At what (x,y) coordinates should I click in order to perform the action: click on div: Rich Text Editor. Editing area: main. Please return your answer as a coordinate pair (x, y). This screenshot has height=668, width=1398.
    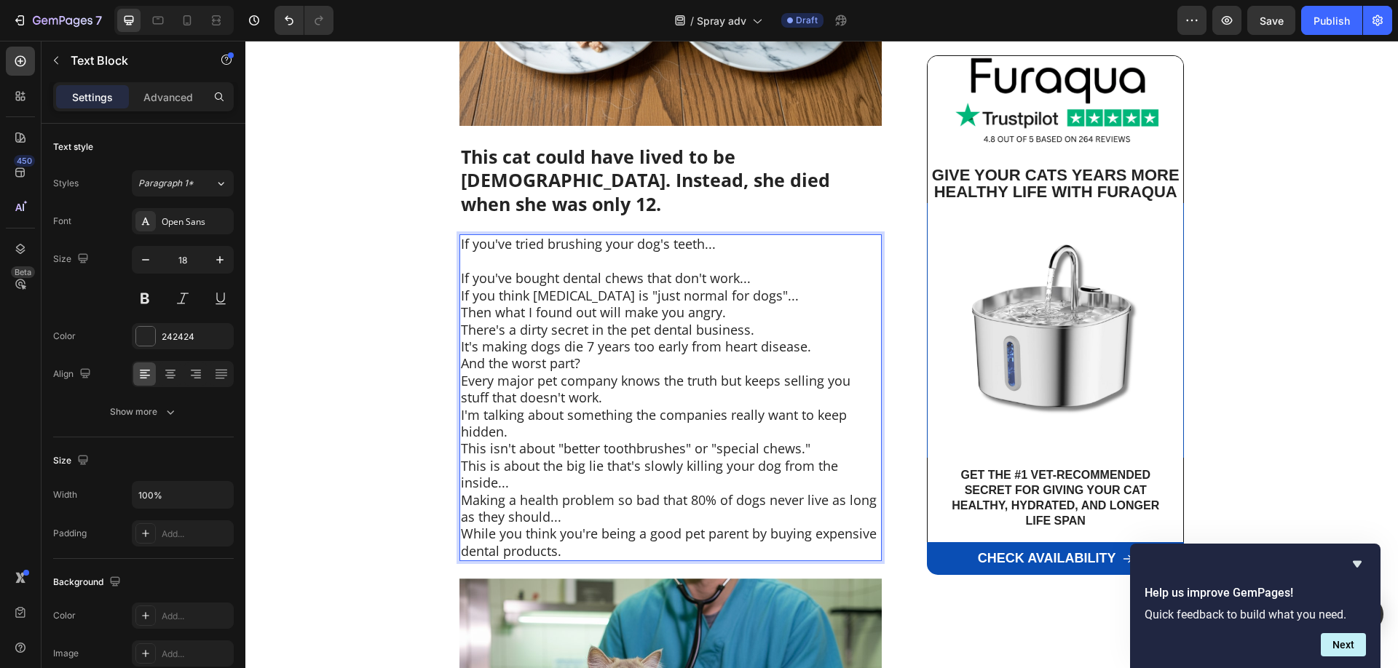
    Looking at the image, I should click on (425, 357).